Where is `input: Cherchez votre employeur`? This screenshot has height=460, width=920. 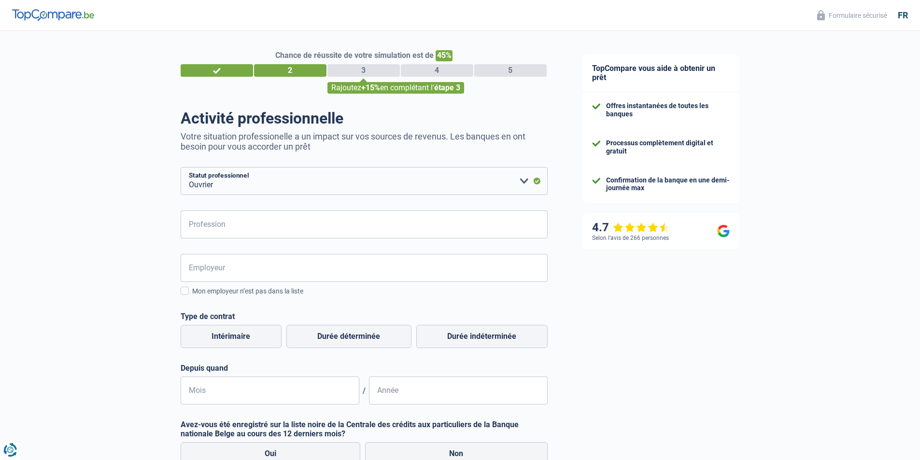
input: Cherchez votre employeur is located at coordinates (364, 268).